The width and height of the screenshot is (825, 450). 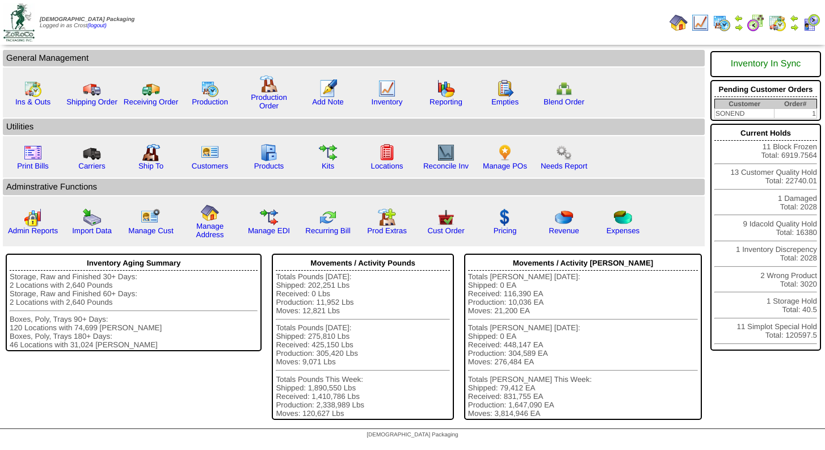 I want to click on th: Order#, so click(x=795, y=104).